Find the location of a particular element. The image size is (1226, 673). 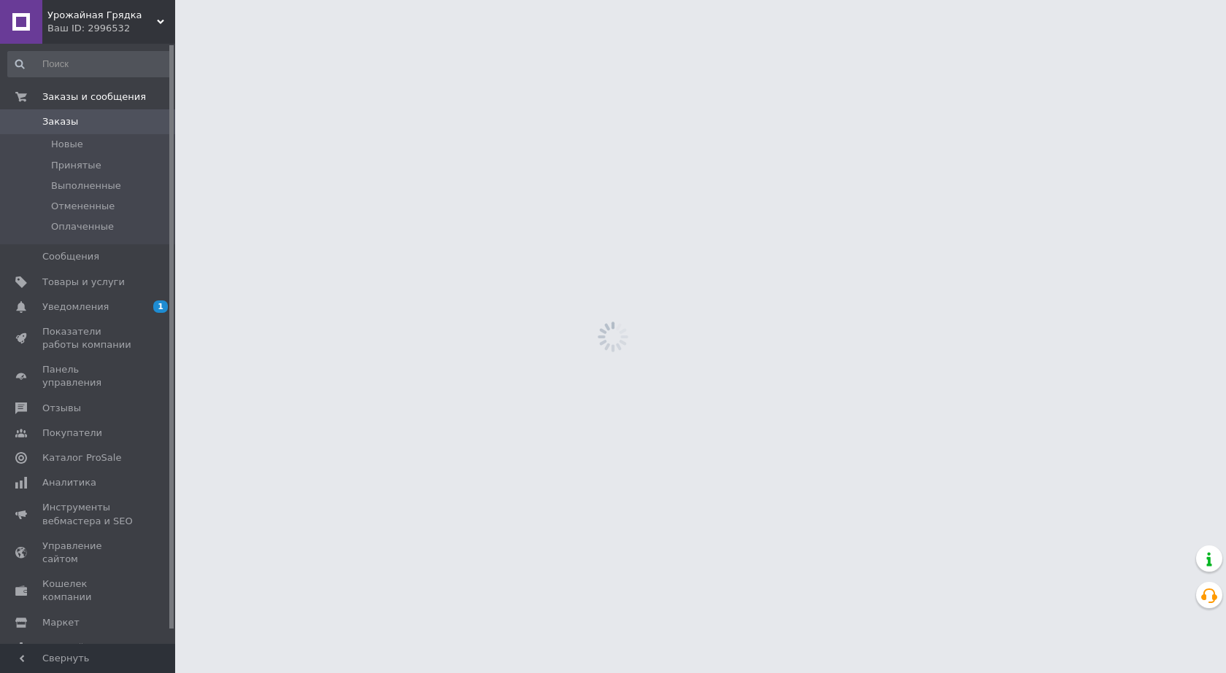

span: Товары и услуги is located at coordinates (83, 282).